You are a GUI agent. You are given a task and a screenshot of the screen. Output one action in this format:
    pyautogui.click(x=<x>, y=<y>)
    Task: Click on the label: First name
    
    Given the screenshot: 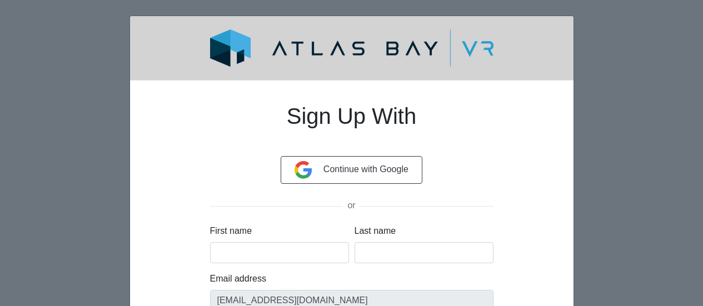 What is the action you would take?
    pyautogui.click(x=231, y=231)
    